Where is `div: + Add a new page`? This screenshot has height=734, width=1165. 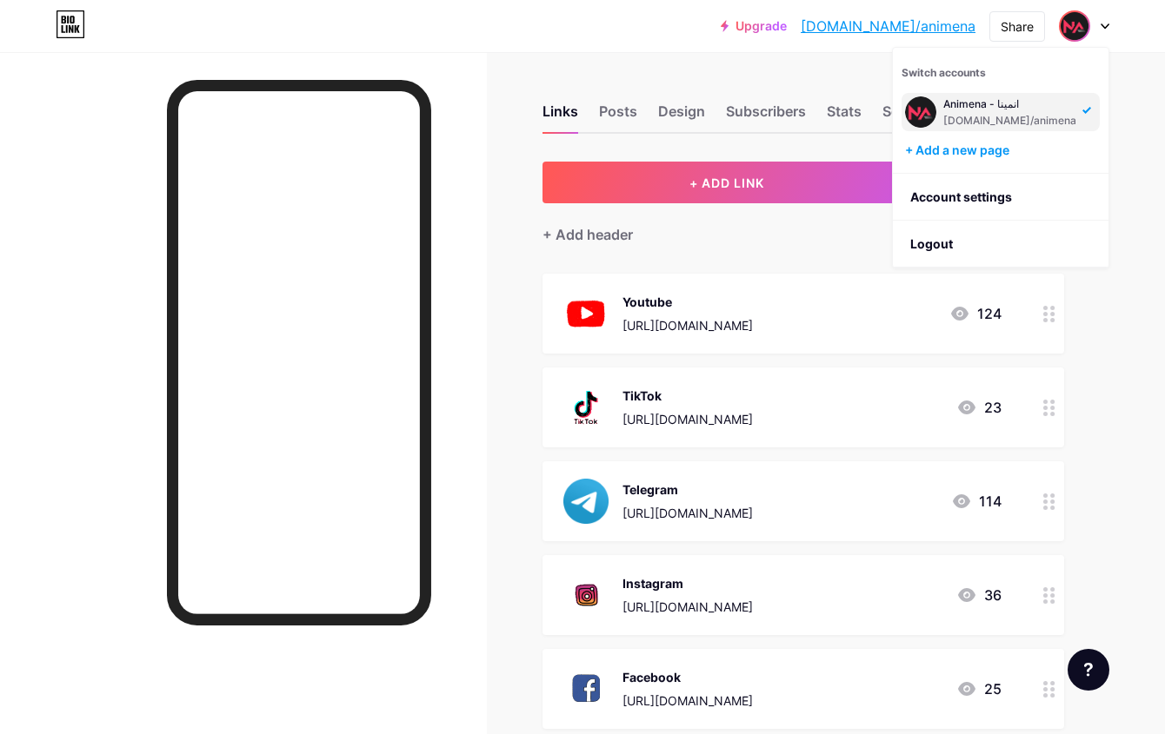 div: + Add a new page is located at coordinates (1002, 150).